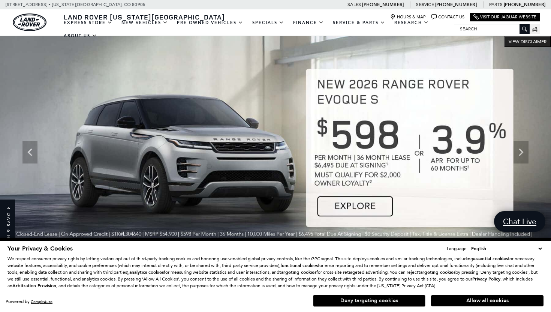 The height and width of the screenshot is (312, 551). Describe the element at coordinates (491, 29) in the screenshot. I see `input: Search` at that location.